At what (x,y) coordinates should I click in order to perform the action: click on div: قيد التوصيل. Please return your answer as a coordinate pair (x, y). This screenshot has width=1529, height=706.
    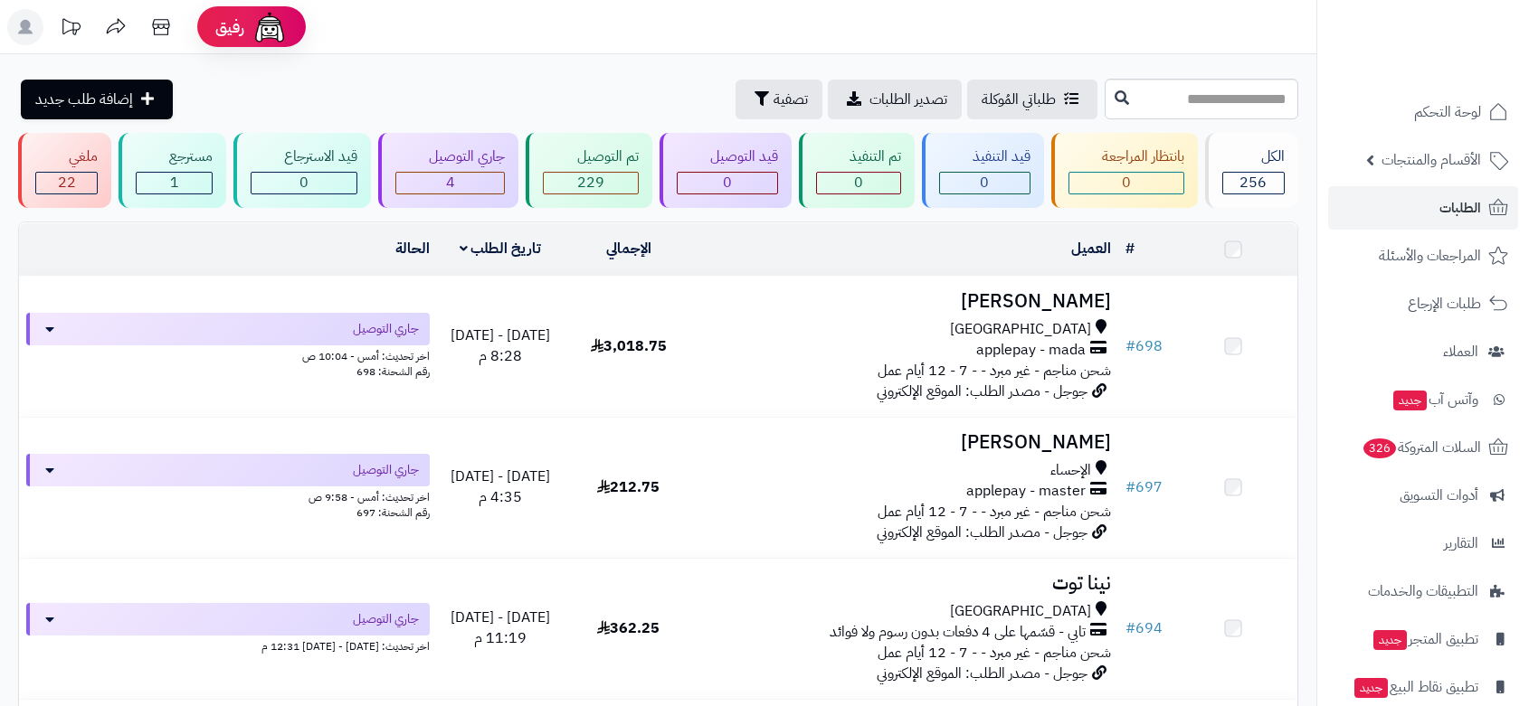
    Looking at the image, I should click on (727, 156).